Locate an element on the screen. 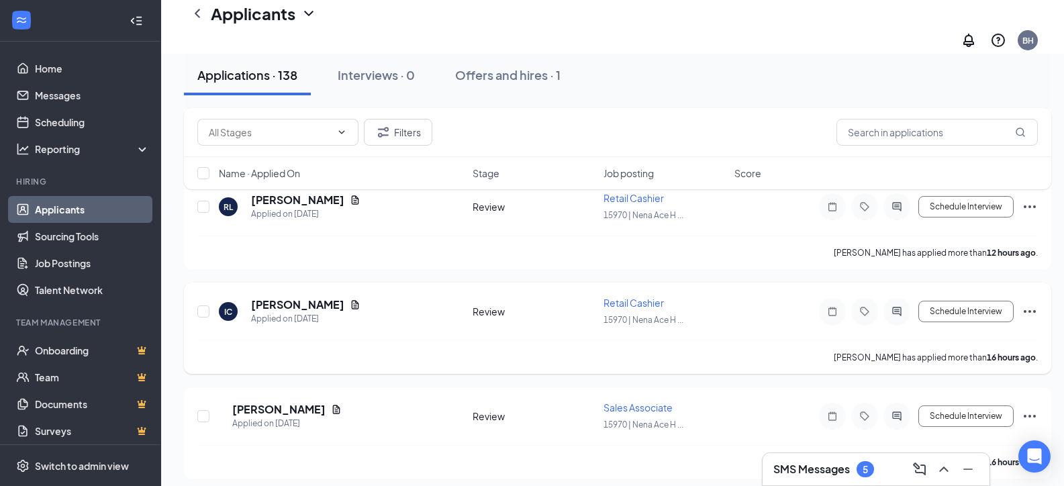 The image size is (1064, 486). span: Score is located at coordinates (748, 173).